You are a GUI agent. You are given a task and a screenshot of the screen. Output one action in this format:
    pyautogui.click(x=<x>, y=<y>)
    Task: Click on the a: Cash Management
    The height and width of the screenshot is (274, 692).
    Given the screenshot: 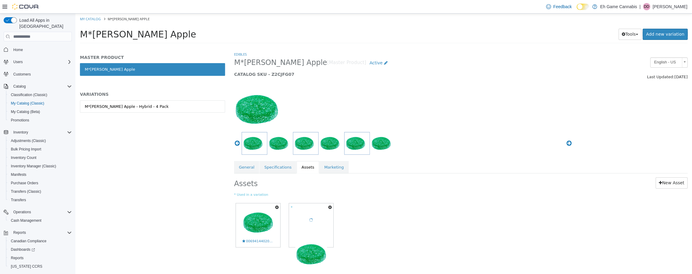 What is the action you would take?
    pyautogui.click(x=26, y=220)
    